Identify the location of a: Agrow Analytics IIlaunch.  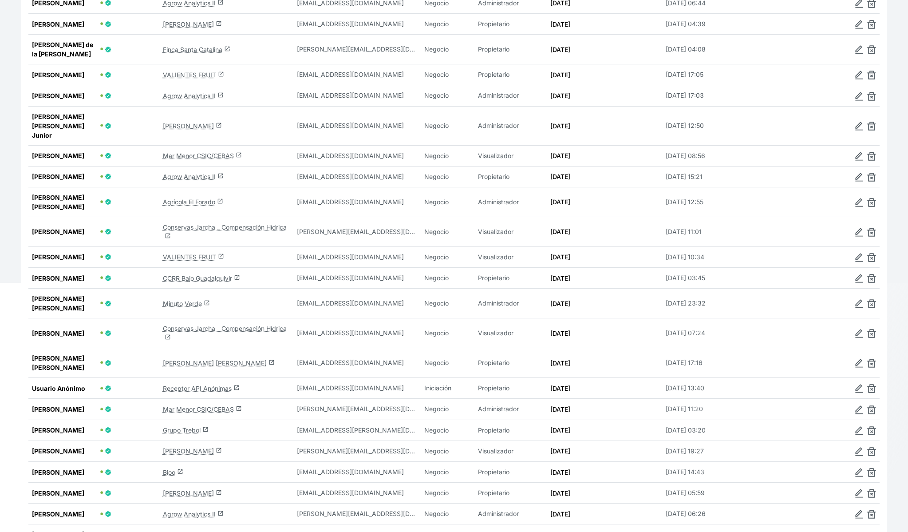
(193, 95).